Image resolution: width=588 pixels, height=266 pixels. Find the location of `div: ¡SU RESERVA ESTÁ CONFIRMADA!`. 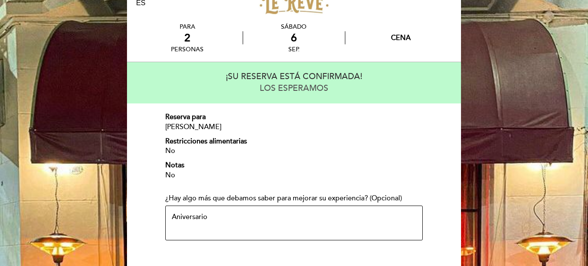

div: ¡SU RESERVA ESTÁ CONFIRMADA! is located at coordinates (294, 77).